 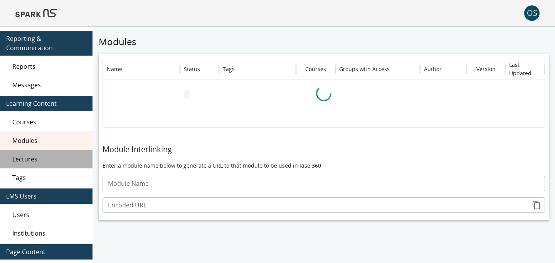 I want to click on span: Institutions, so click(x=49, y=233).